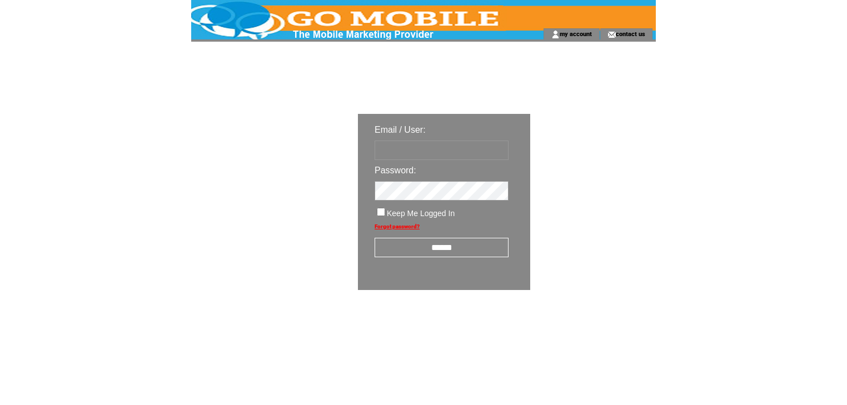 The image size is (847, 405). I want to click on a: my account, so click(576, 33).